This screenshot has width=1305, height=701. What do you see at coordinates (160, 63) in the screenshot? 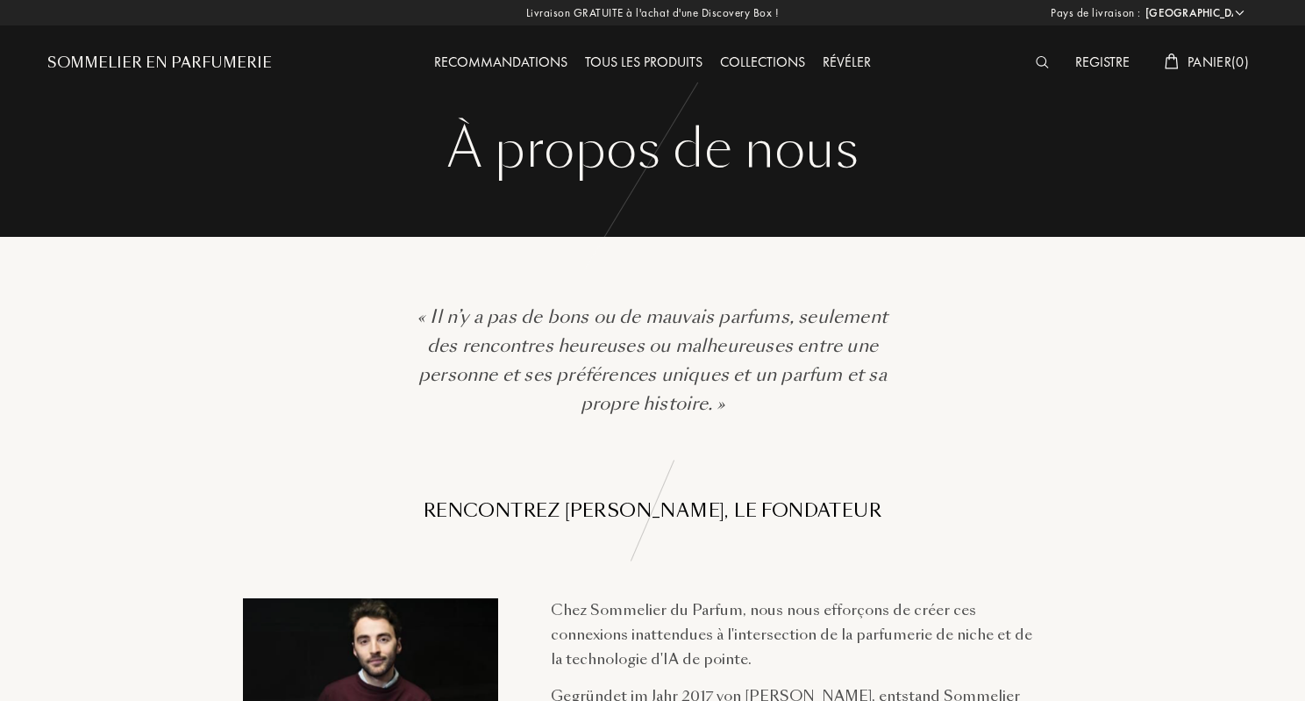
I see `a: Sommelier en parfumerie` at bounding box center [160, 63].